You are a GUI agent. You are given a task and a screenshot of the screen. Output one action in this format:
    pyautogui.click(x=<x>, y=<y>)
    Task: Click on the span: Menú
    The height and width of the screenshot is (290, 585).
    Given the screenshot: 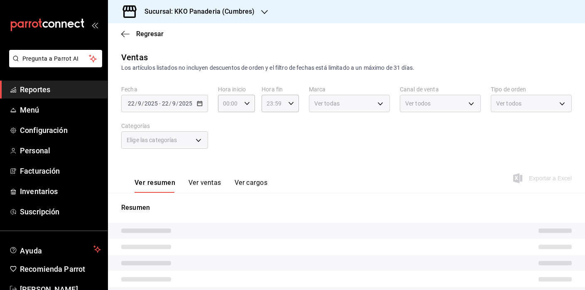 What is the action you would take?
    pyautogui.click(x=60, y=110)
    